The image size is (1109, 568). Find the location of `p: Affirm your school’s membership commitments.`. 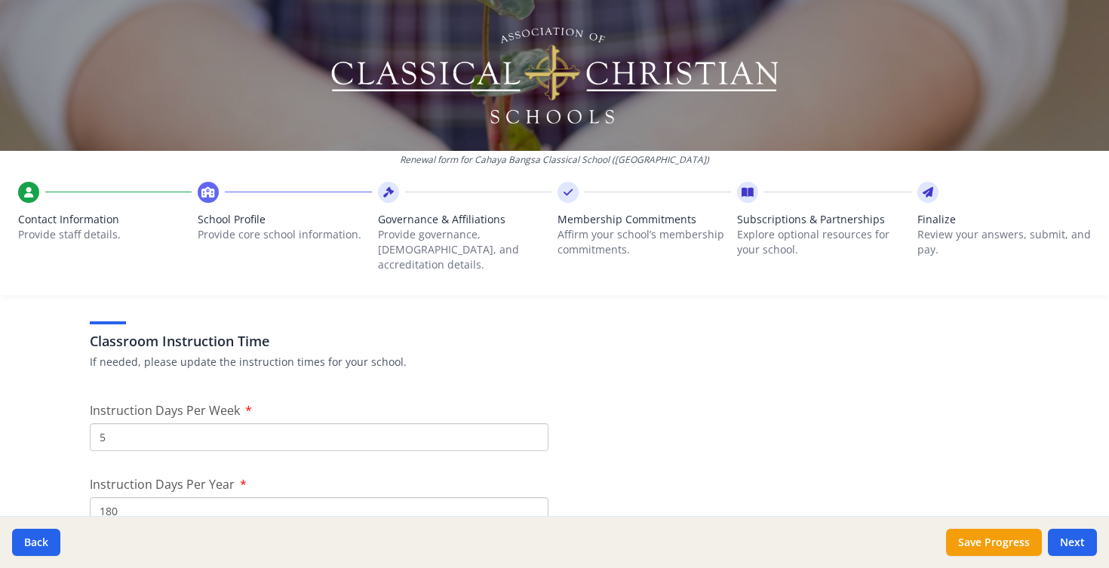

p: Affirm your school’s membership commitments. is located at coordinates (644, 242).